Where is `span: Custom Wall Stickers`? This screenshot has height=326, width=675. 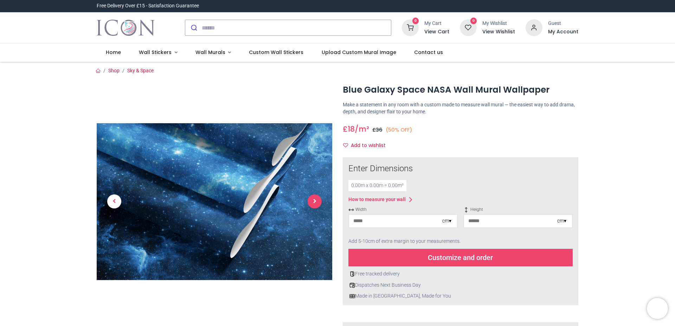 span: Custom Wall Stickers is located at coordinates (276, 52).